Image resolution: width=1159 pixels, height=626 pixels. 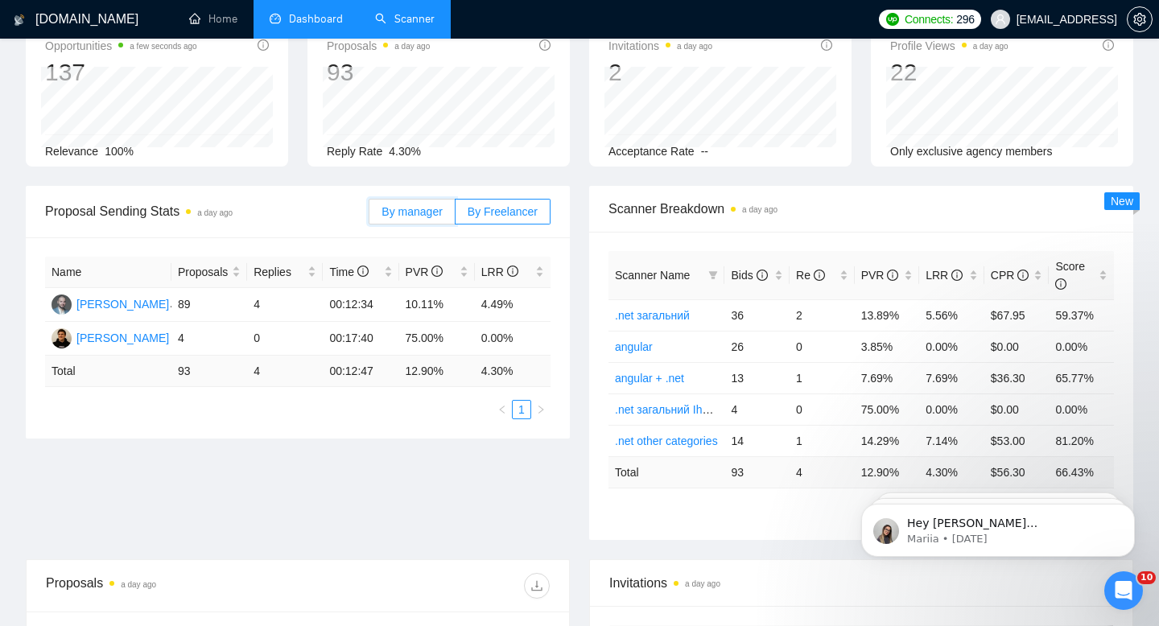 What do you see at coordinates (713, 275) in the screenshot?
I see `span: filter` at bounding box center [713, 275].